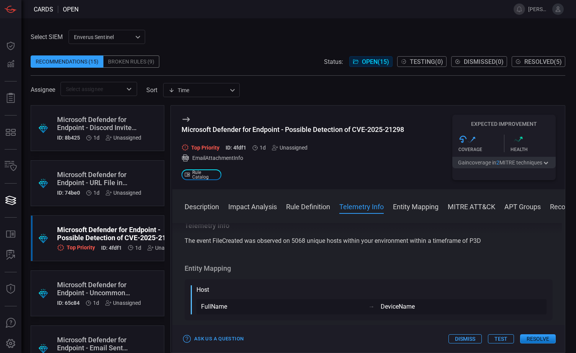 Image resolution: width=576 pixels, height=353 pixels. I want to click on button: Open(15), so click(370, 62).